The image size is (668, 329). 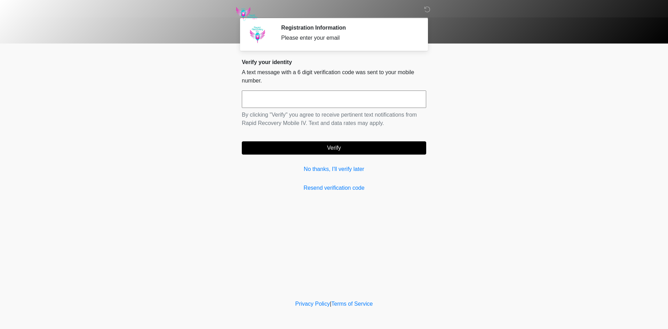 What do you see at coordinates (334, 119) in the screenshot?
I see `p: By clicking "Verify" you agree to receive pertinent text notifications from Rapid Recovery Mobile...` at bounding box center [334, 119].